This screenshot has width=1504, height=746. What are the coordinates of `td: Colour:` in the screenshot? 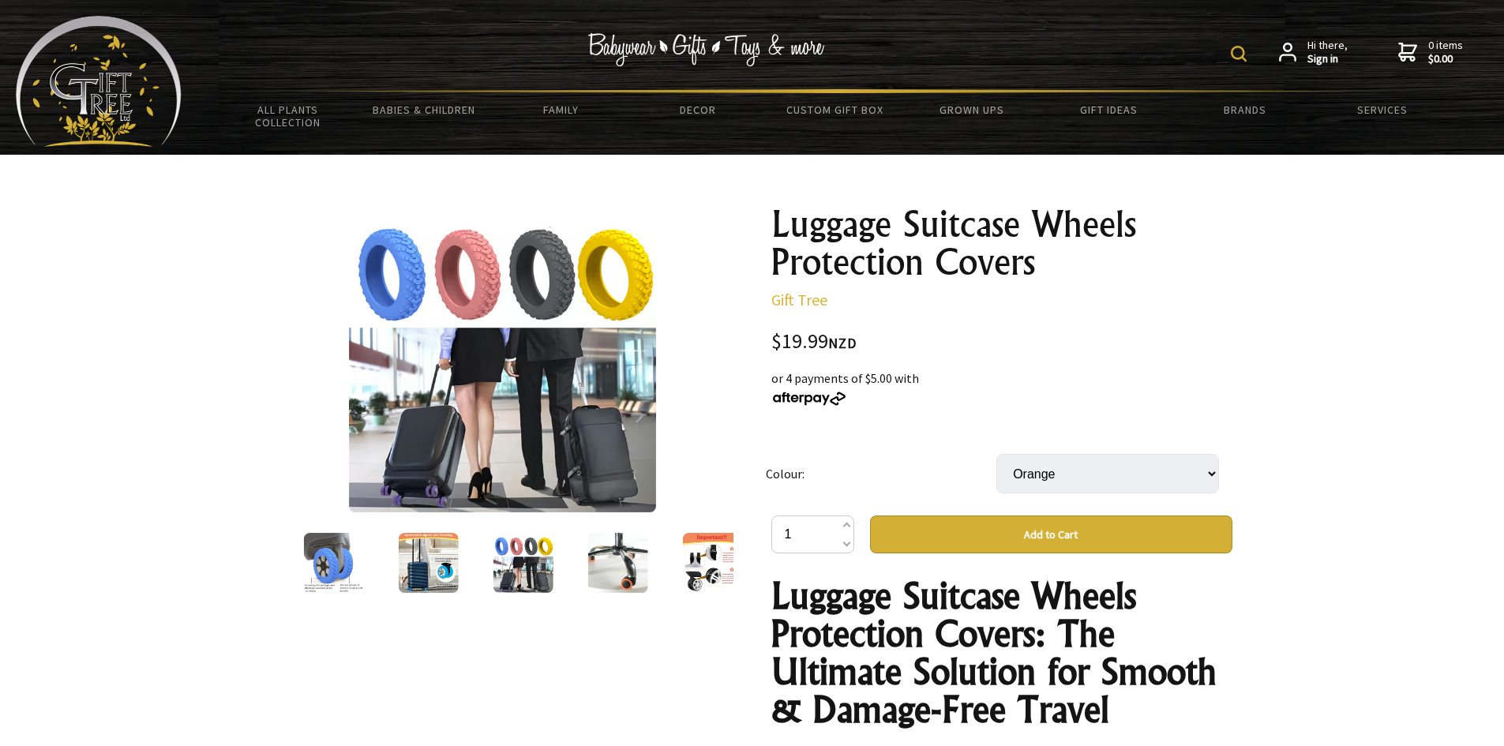 It's located at (881, 474).